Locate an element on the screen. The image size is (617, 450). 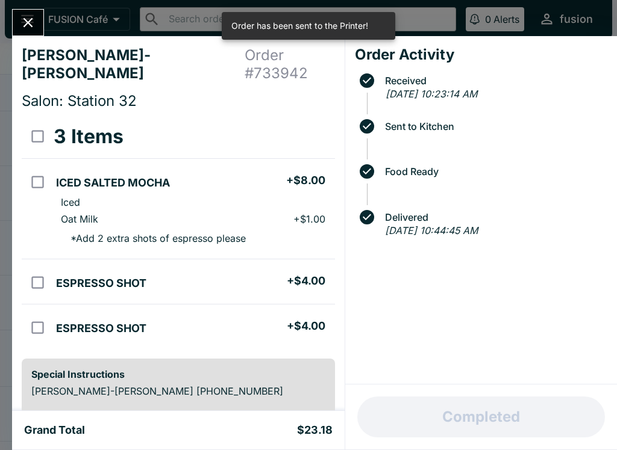
span: Sent to Kitchen is located at coordinates (493, 126).